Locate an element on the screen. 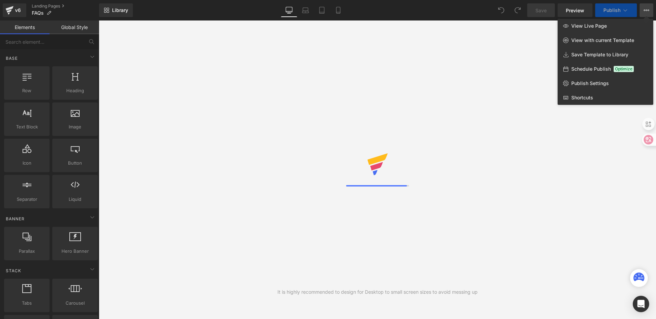  a: Laptop is located at coordinates (305, 10).